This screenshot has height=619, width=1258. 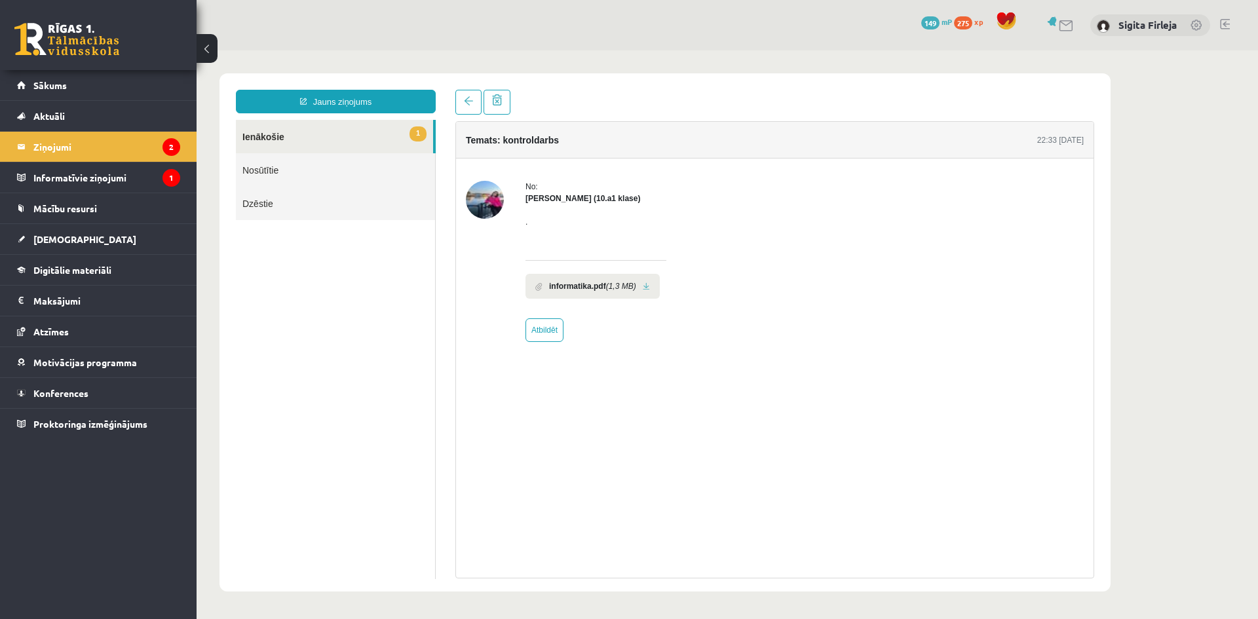 What do you see at coordinates (316, 90) in the screenshot?
I see `h4: Temats: kontroldarbs` at bounding box center [316, 90].